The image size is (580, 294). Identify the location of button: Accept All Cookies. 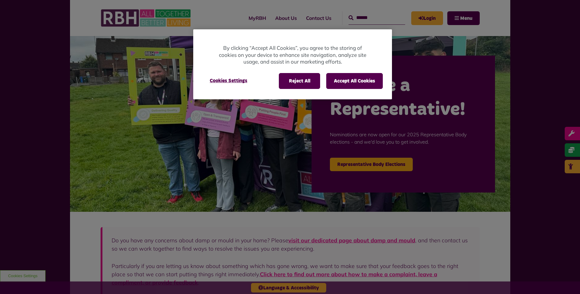
(354, 81).